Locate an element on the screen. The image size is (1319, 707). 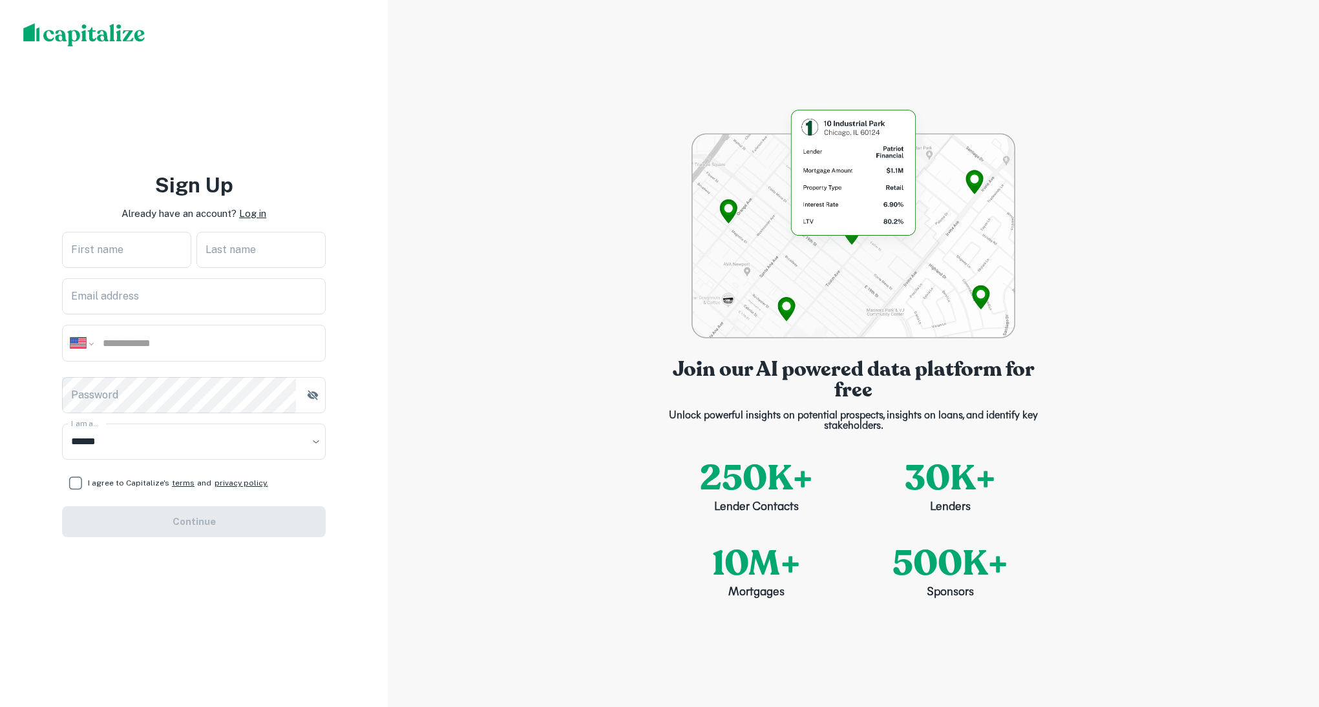
img: login-bg is located at coordinates (853, 222).